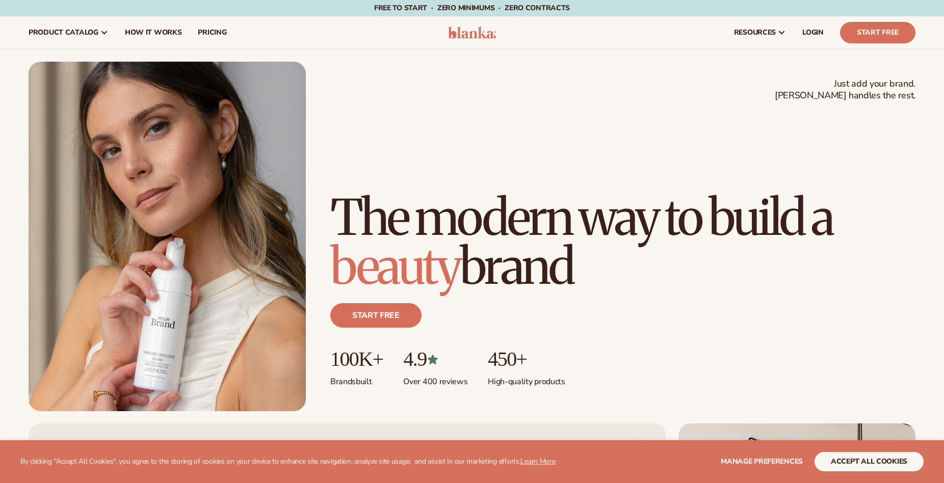  What do you see at coordinates (869, 462) in the screenshot?
I see `button: accept all cookies` at bounding box center [869, 462].